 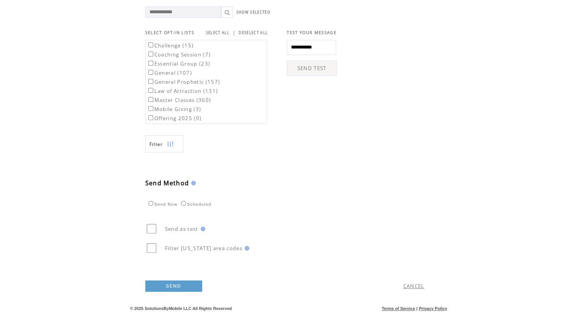 I want to click on a: CANCEL, so click(x=414, y=286).